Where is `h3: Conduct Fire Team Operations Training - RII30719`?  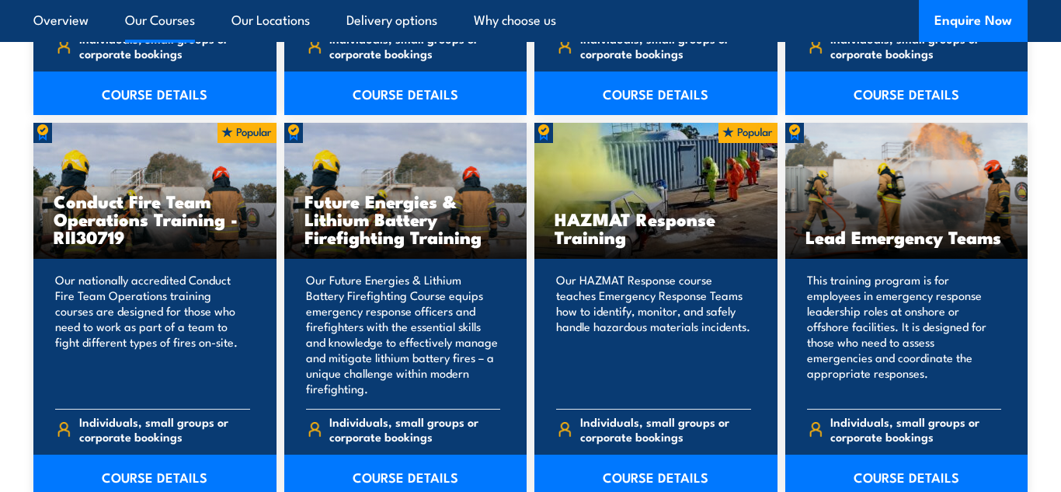 h3: Conduct Fire Team Operations Training - RII30719 is located at coordinates (155, 218).